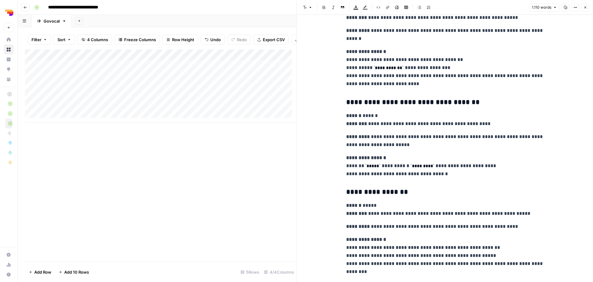 The height and width of the screenshot is (282, 593). What do you see at coordinates (39, 40) in the screenshot?
I see `button: Filter` at bounding box center [39, 40].